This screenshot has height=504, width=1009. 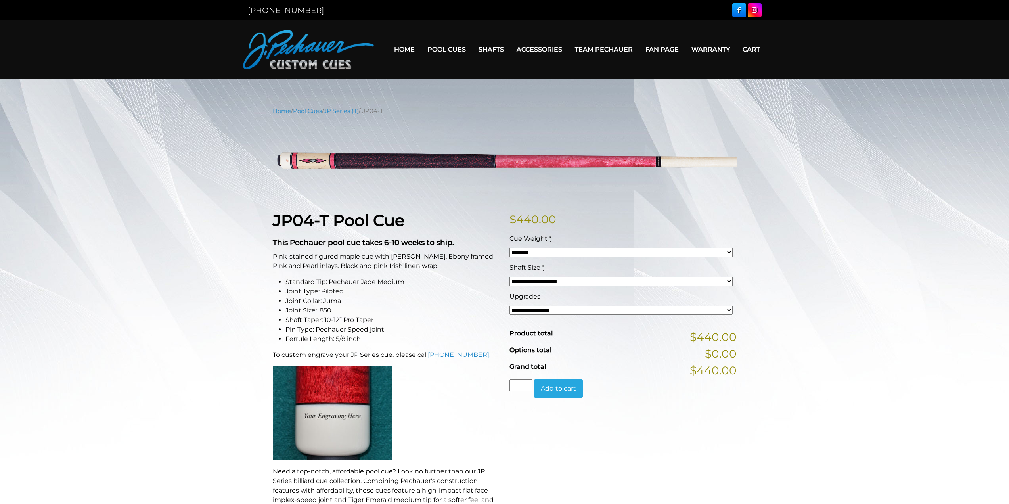 What do you see at coordinates (392, 282) in the screenshot?
I see `li: Standard Tip: Pechauer Jade Medium` at bounding box center [392, 282].